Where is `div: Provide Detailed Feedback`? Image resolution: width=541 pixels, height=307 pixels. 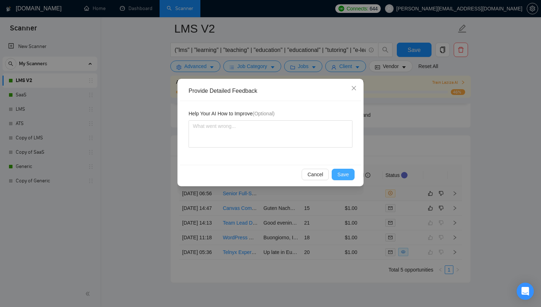
div: Provide Detailed Feedback is located at coordinates (273, 91).